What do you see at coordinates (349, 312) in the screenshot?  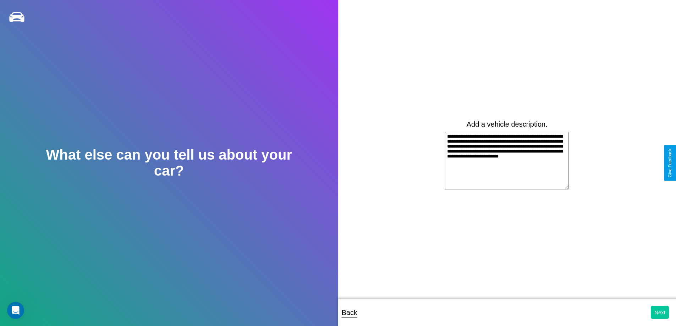 I see `p: Back` at bounding box center [349, 312].